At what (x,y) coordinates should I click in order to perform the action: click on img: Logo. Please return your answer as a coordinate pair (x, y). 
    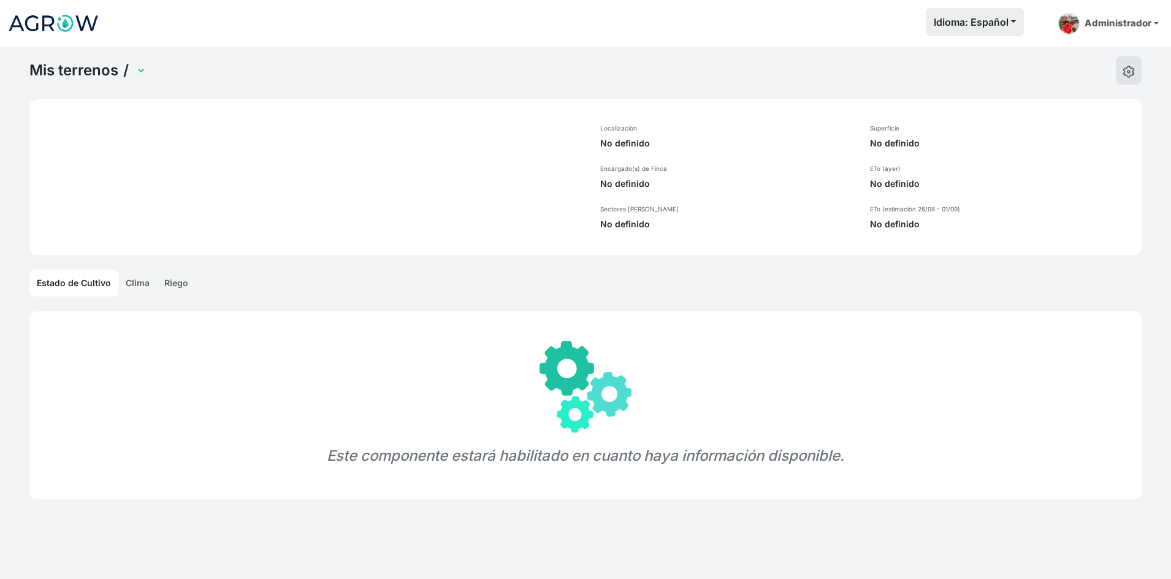
    Looking at the image, I should click on (53, 23).